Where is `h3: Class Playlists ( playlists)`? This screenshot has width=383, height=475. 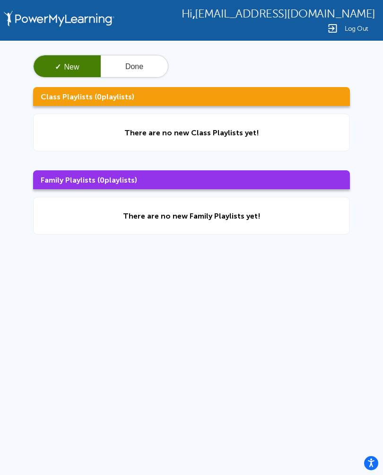 h3: Class Playlists ( playlists) is located at coordinates (192, 97).